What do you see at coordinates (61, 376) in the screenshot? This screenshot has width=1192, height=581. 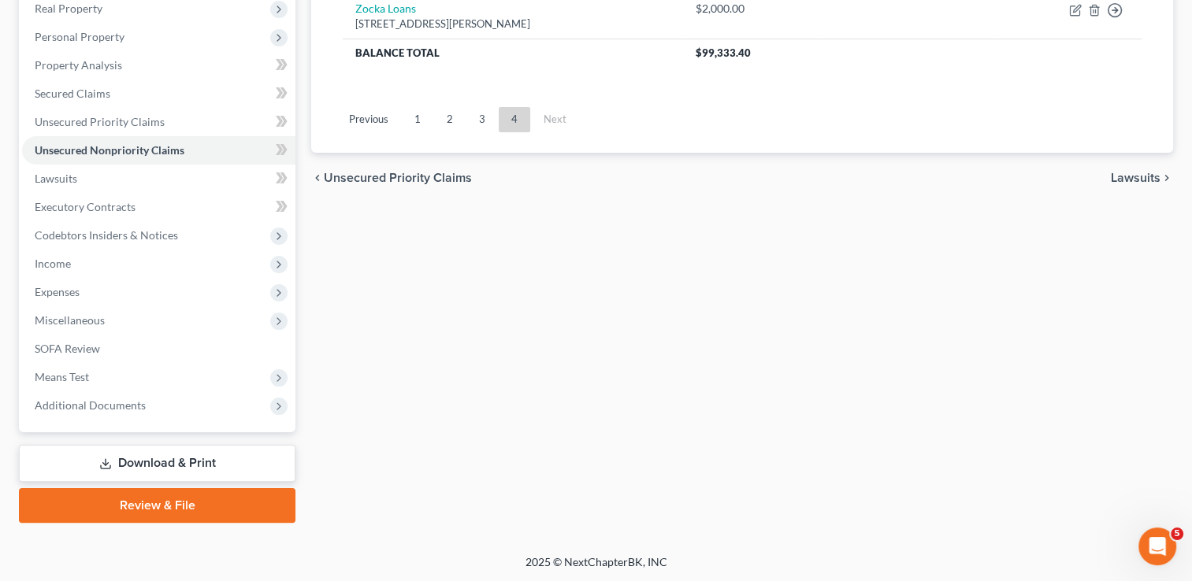 I see `span: Means Test` at bounding box center [61, 376].